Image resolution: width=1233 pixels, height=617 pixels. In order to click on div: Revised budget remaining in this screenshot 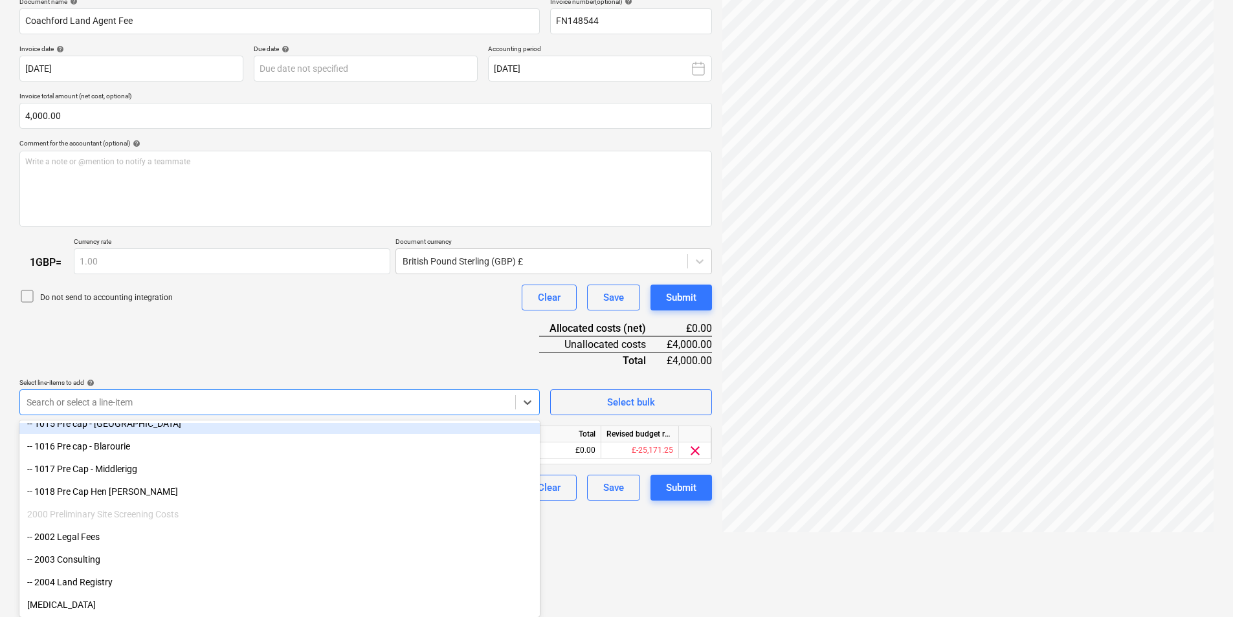, I will do `click(640, 434)`.